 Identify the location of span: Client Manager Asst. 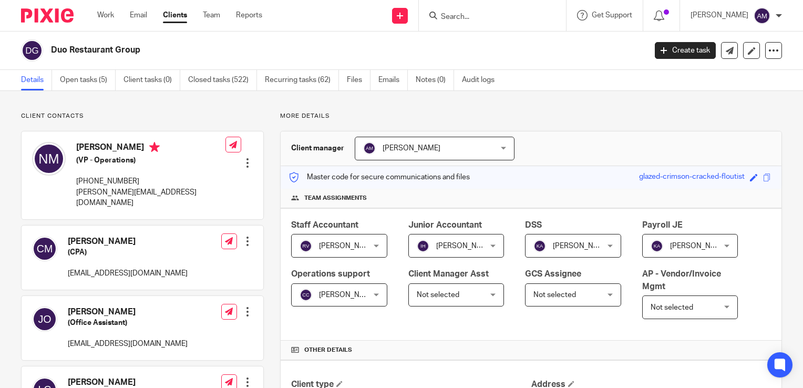
(448, 274).